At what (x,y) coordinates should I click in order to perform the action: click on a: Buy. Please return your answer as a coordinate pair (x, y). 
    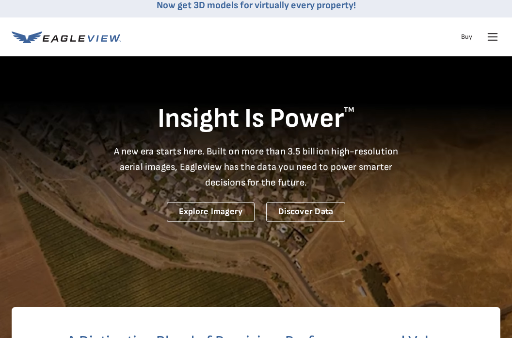
    Looking at the image, I should click on (467, 37).